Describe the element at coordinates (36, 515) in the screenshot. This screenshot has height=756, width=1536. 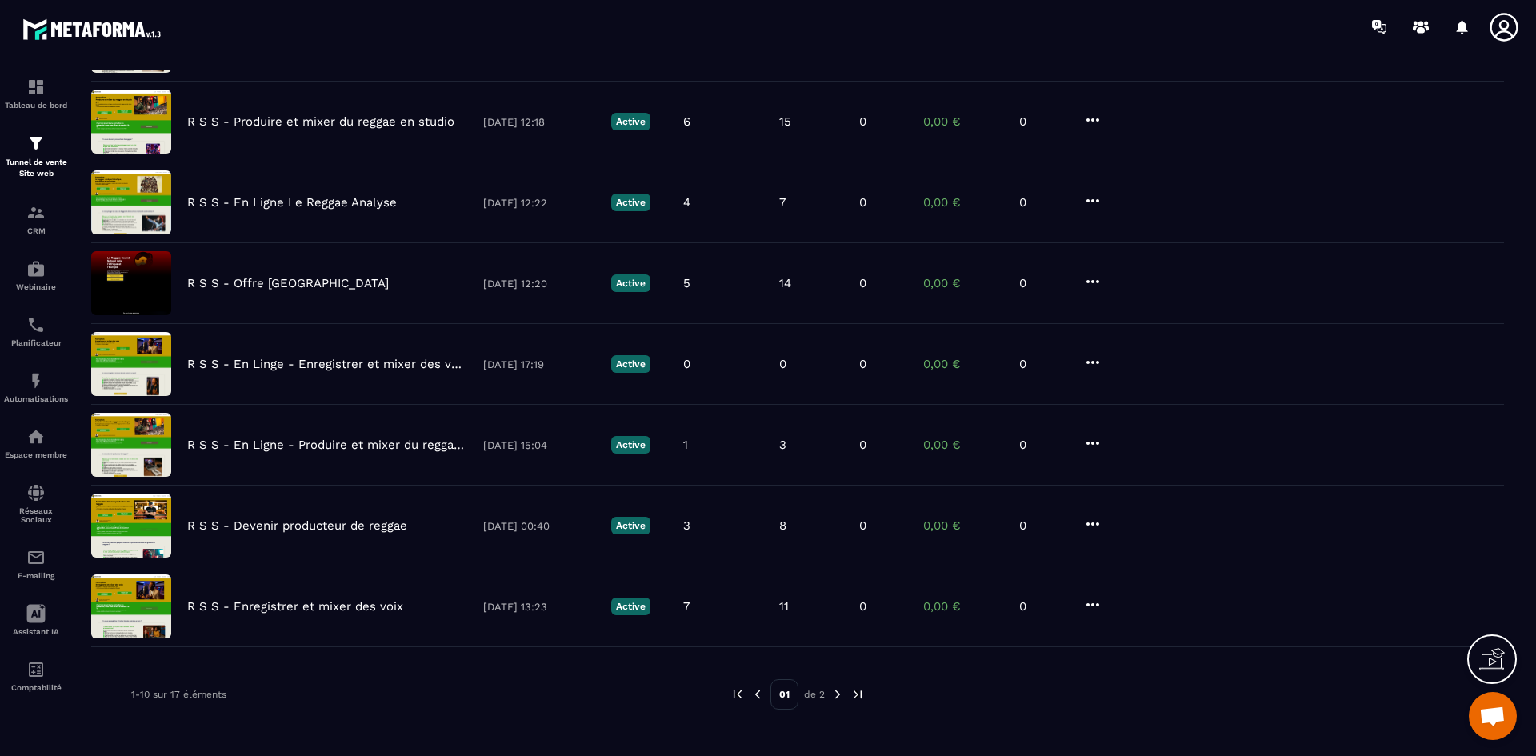
I see `p: Réseaux Sociaux` at that location.